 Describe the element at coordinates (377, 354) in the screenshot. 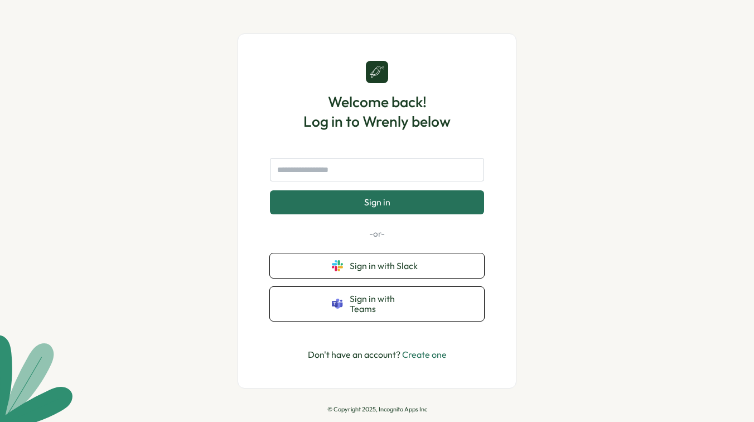

I see `p: Don't have an account?` at that location.